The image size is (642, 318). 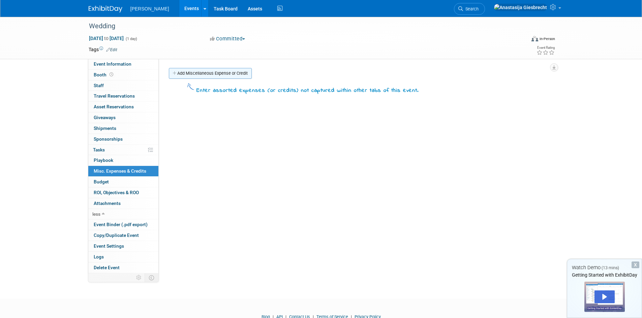 I want to click on span: Booth, so click(x=104, y=75).